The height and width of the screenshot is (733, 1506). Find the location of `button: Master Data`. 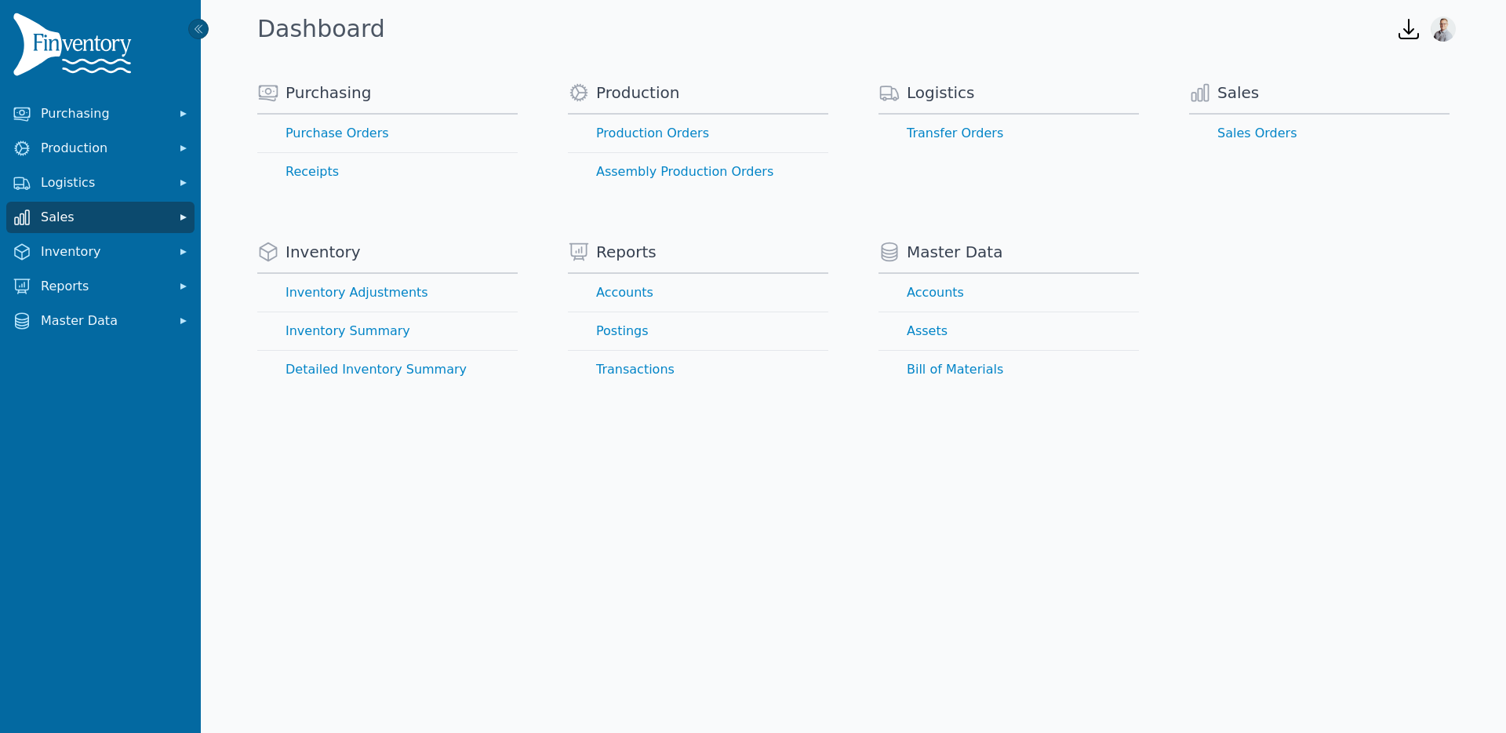

button: Master Data is located at coordinates (100, 321).